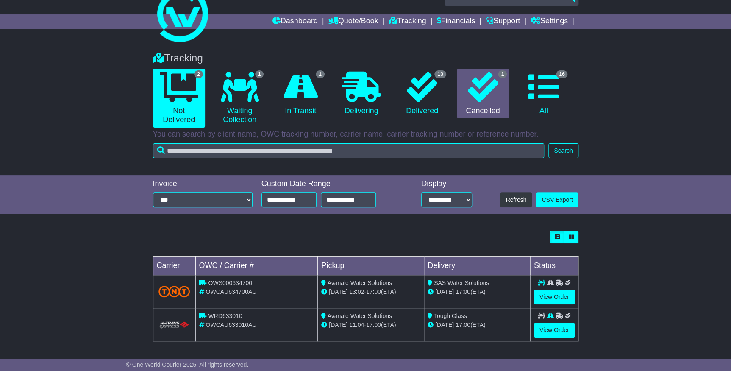 The image size is (731, 371). Describe the element at coordinates (371, 266) in the screenshot. I see `td: Pickup` at that location.